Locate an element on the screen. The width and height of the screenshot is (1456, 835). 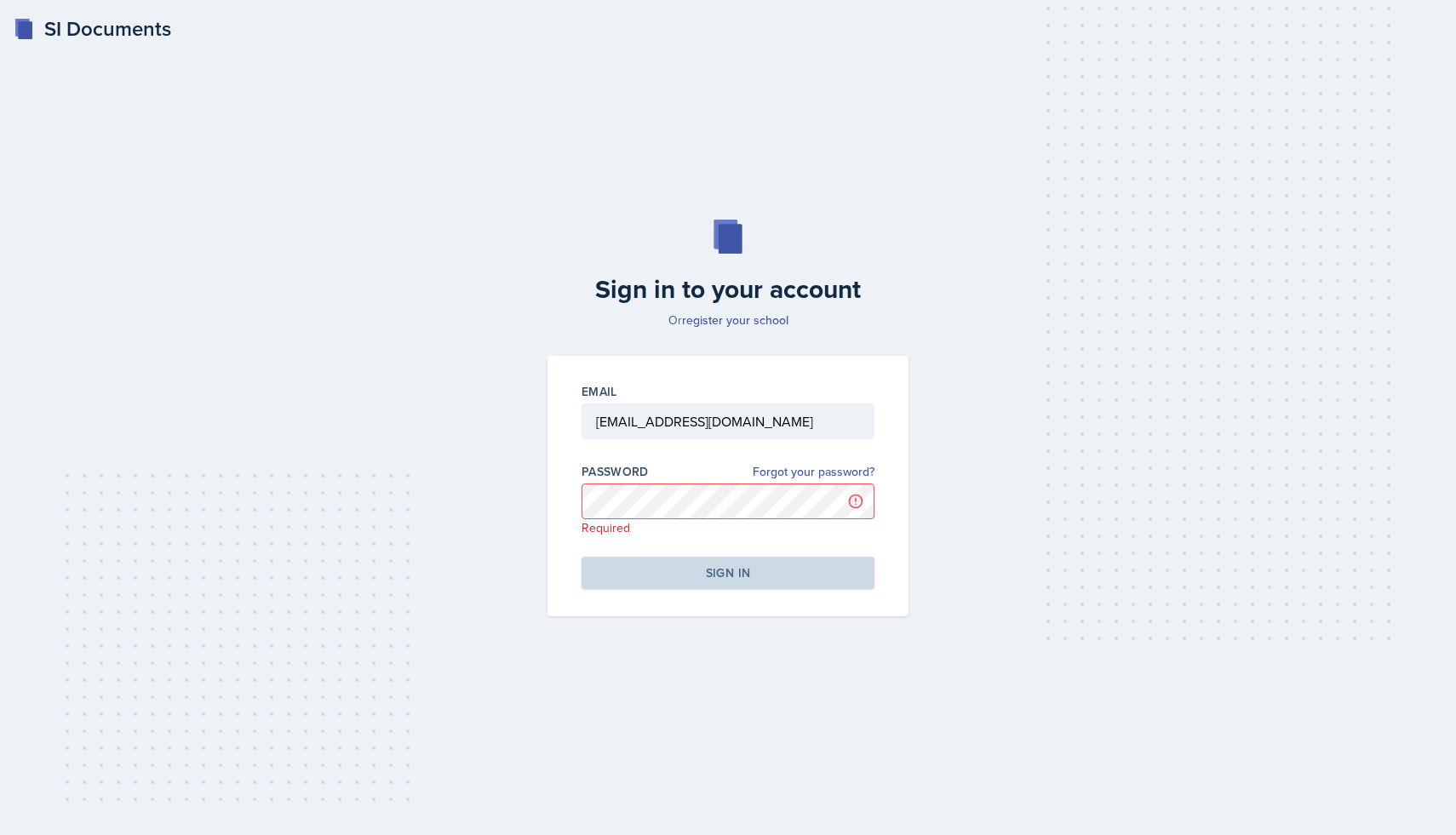
p: Or is located at coordinates (728, 320).